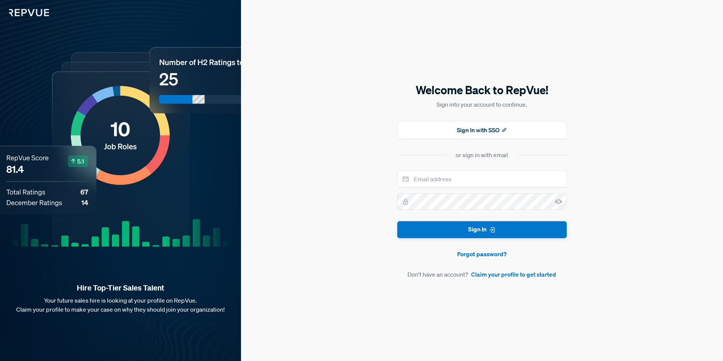  Describe the element at coordinates (120, 288) in the screenshot. I see `strong: Hire Top-Tier Sales Talent` at that location.